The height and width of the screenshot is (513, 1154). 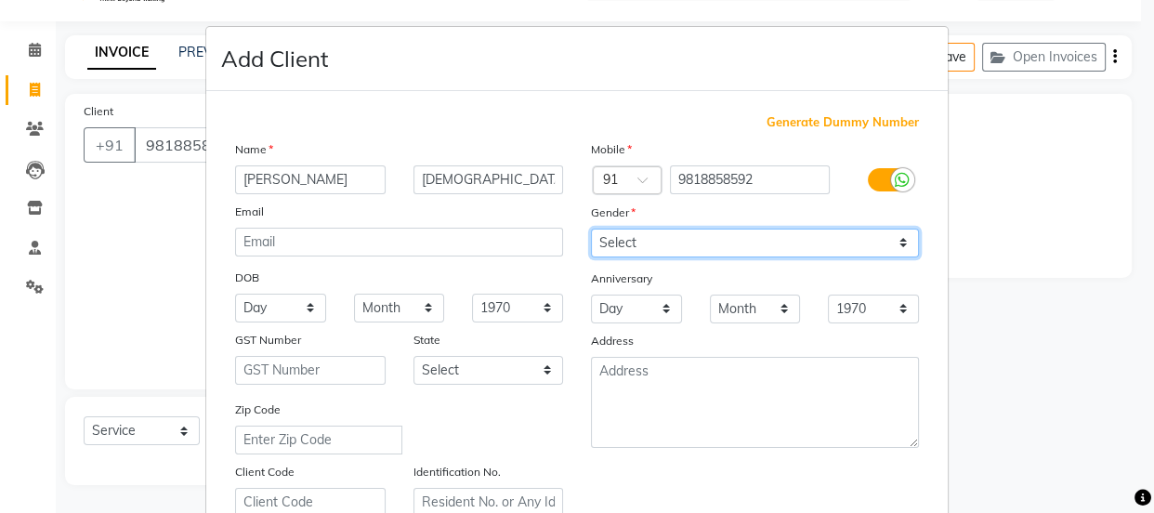 I want to click on label: GST Number, so click(x=267, y=340).